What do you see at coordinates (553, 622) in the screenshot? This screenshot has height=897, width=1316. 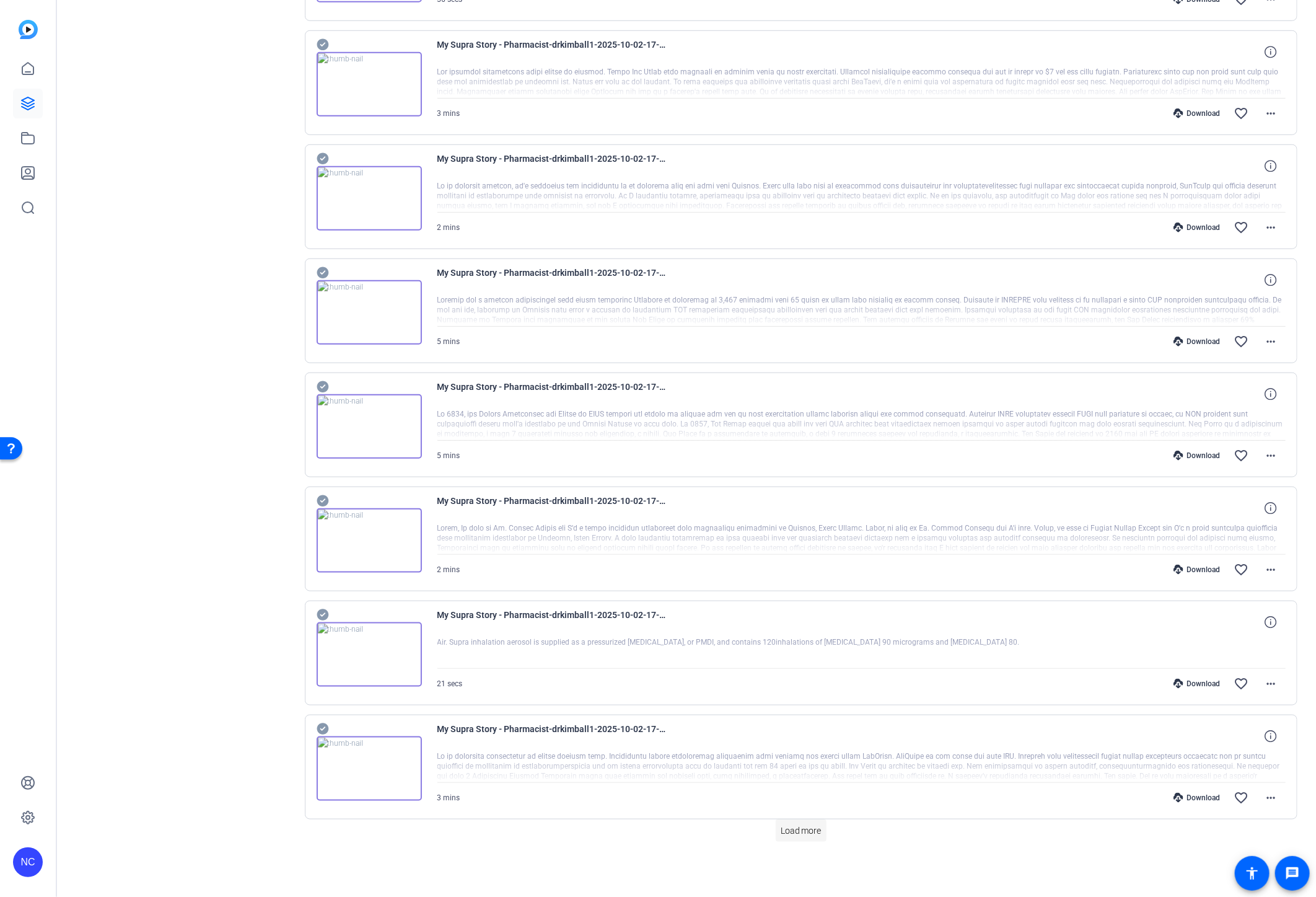 I see `span: My Supra Story - Pharmacist-drkimball1-2025-10-02-17-14-20-817-0` at bounding box center [553, 622].